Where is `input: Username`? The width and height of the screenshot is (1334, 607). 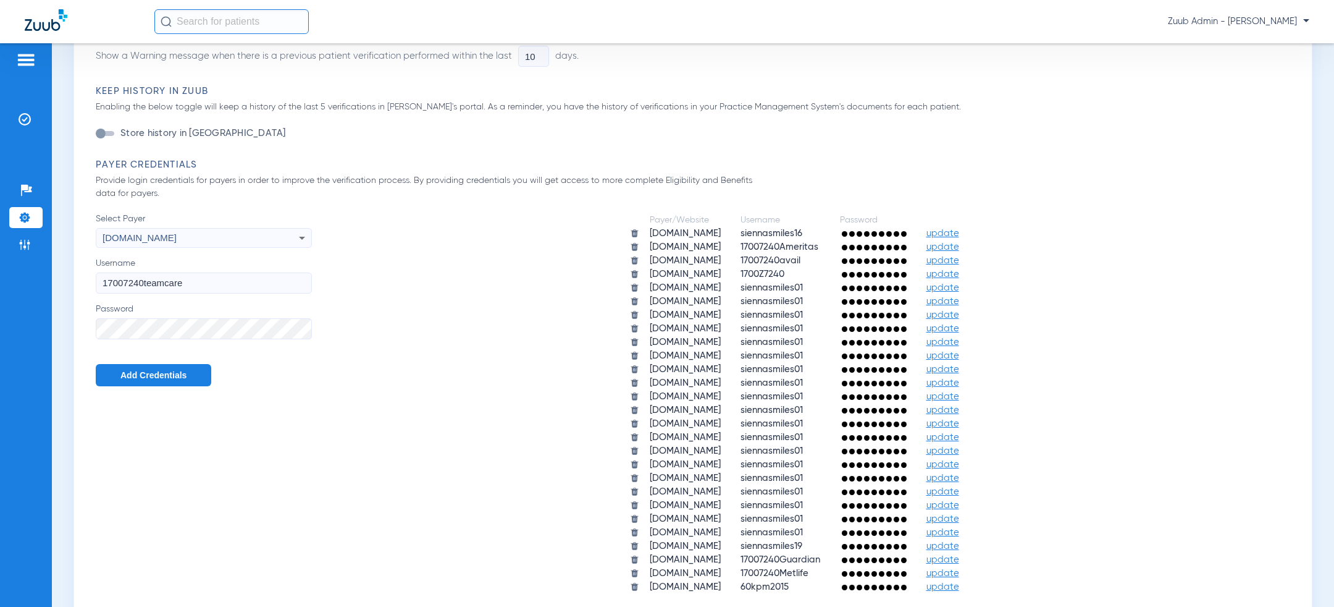
input: Username is located at coordinates (204, 283).